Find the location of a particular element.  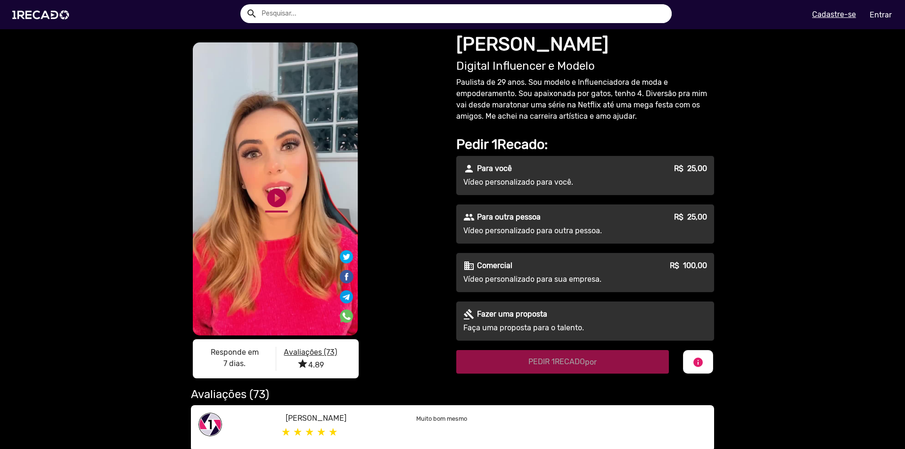

input: Pesquisar... is located at coordinates (463, 14).